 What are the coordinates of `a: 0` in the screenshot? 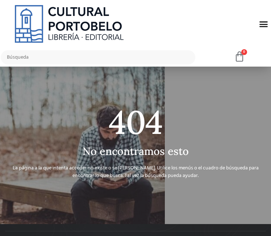 It's located at (240, 57).